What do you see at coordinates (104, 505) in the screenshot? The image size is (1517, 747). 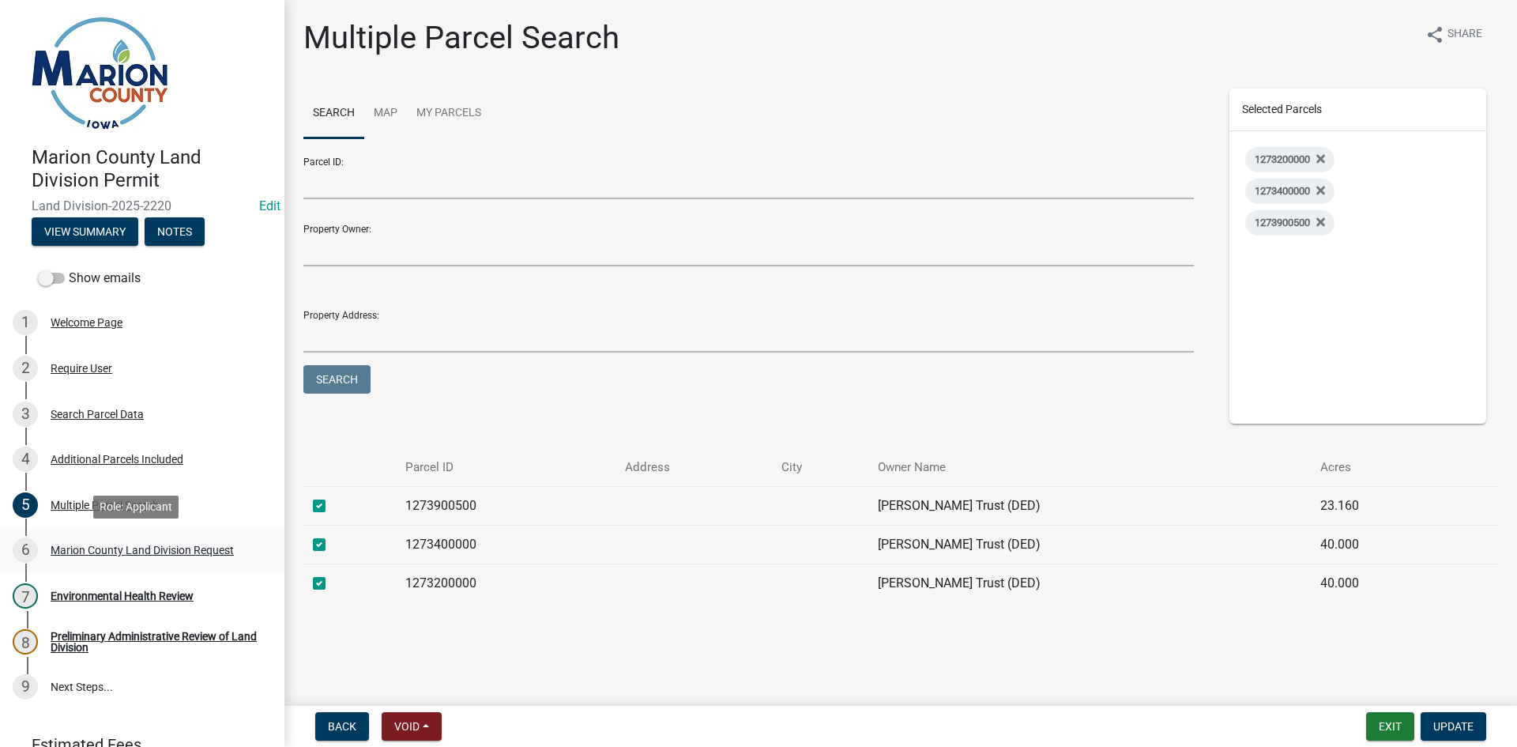 I see `div: Multiple Parcel Search` at bounding box center [104, 505].